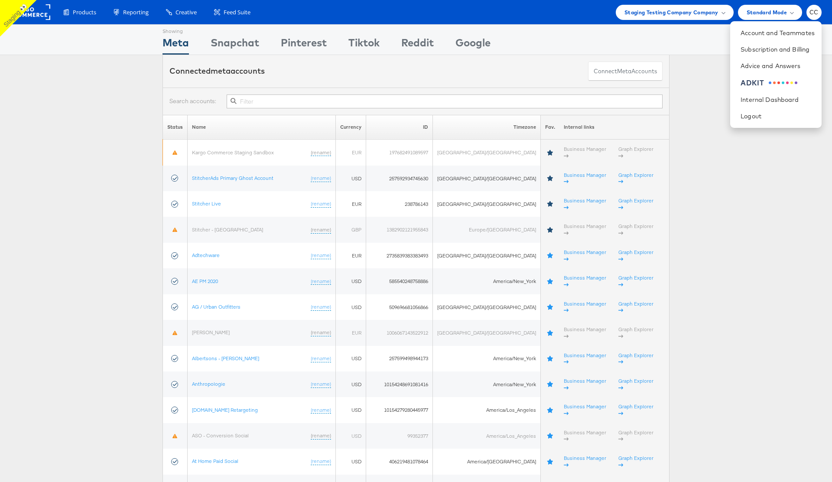 This screenshot has width=832, height=482. What do you see at coordinates (399, 255) in the screenshot?
I see `td: 2735839383383493` at bounding box center [399, 255].